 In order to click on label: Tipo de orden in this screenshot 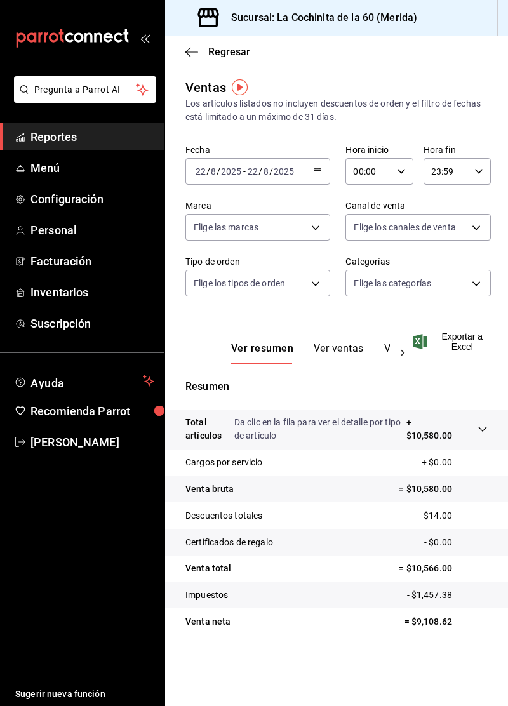, I will do `click(258, 261)`.